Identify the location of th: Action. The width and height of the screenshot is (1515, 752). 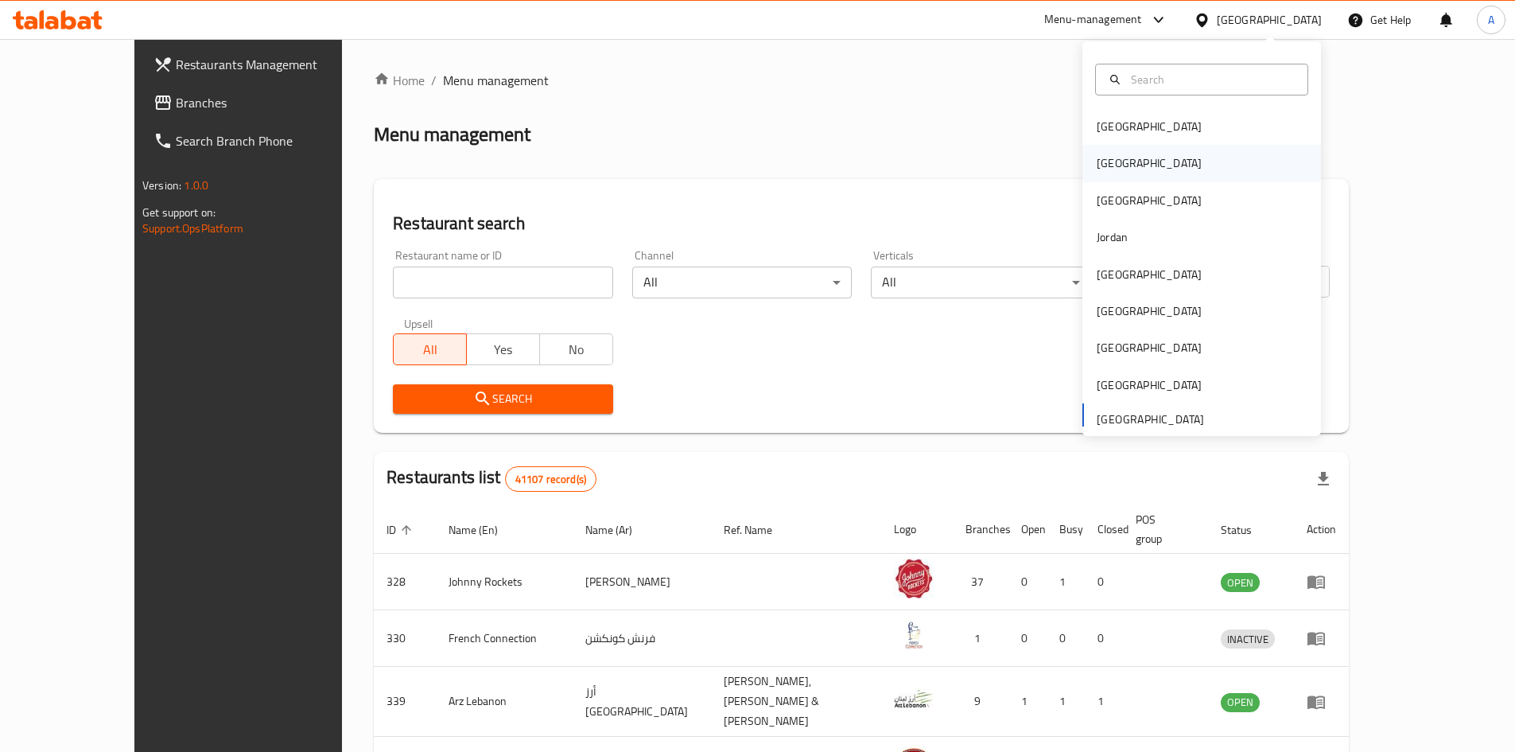
(1321, 529).